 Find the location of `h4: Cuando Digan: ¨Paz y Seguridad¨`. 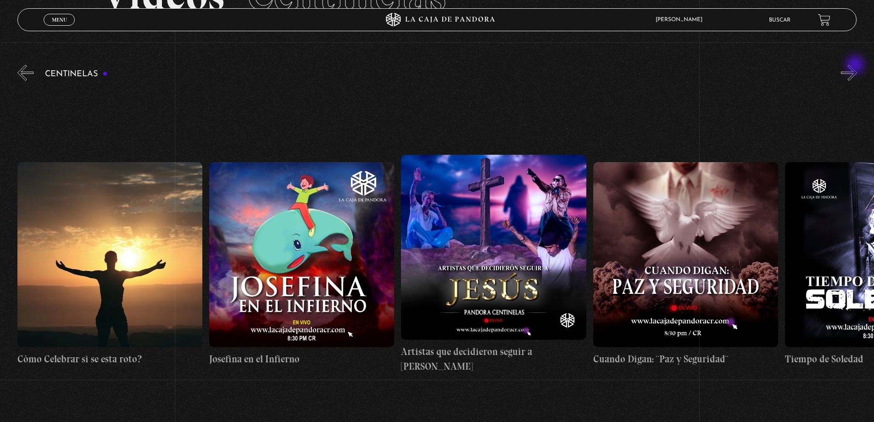

h4: Cuando Digan: ¨Paz y Seguridad¨ is located at coordinates (685, 359).